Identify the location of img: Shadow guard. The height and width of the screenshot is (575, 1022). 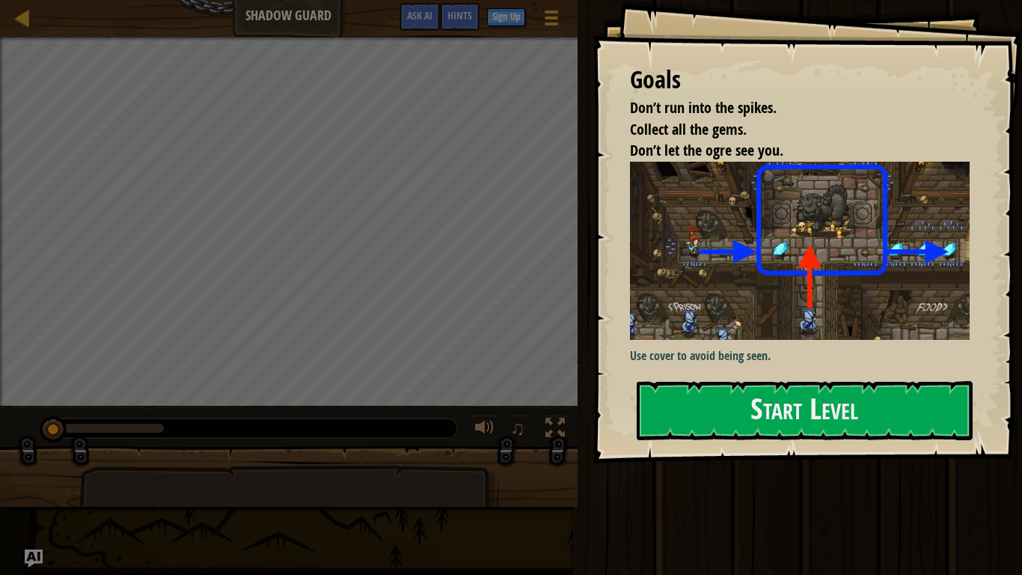
(805, 251).